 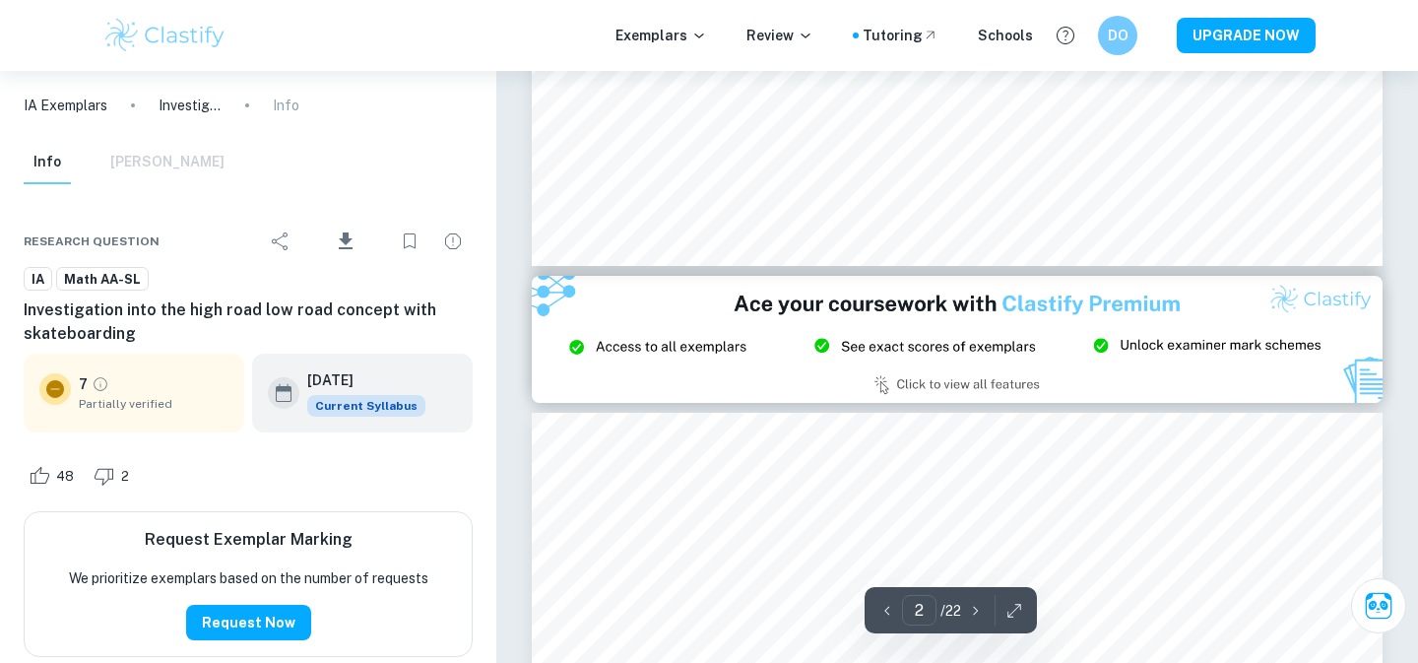 I want to click on p: Investigation into the high road low road concept with skateboarding, so click(x=190, y=105).